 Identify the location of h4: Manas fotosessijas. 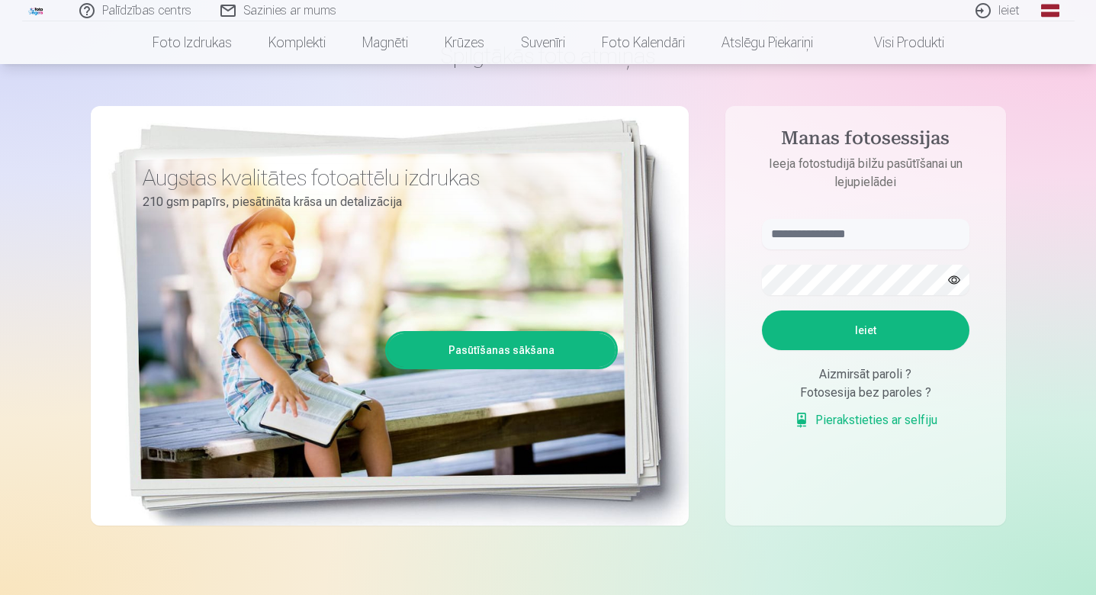
(865, 141).